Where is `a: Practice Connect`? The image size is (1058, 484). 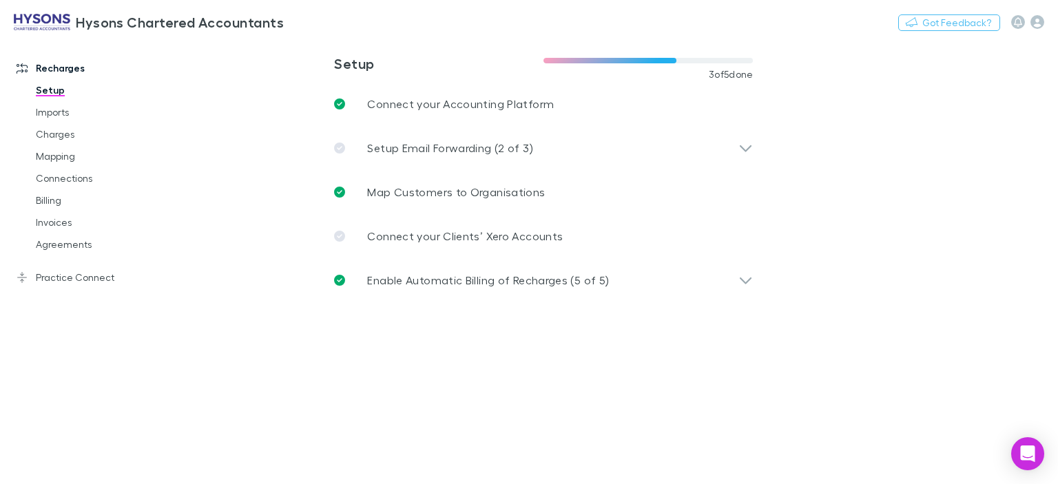
a: Practice Connect is located at coordinates (92, 278).